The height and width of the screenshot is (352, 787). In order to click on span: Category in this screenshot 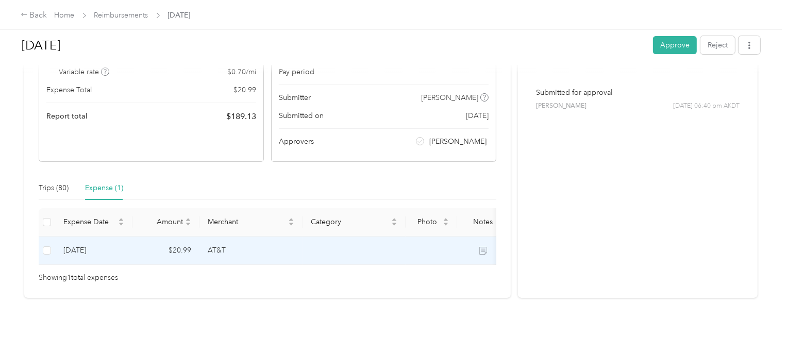, I will do `click(350, 222)`.